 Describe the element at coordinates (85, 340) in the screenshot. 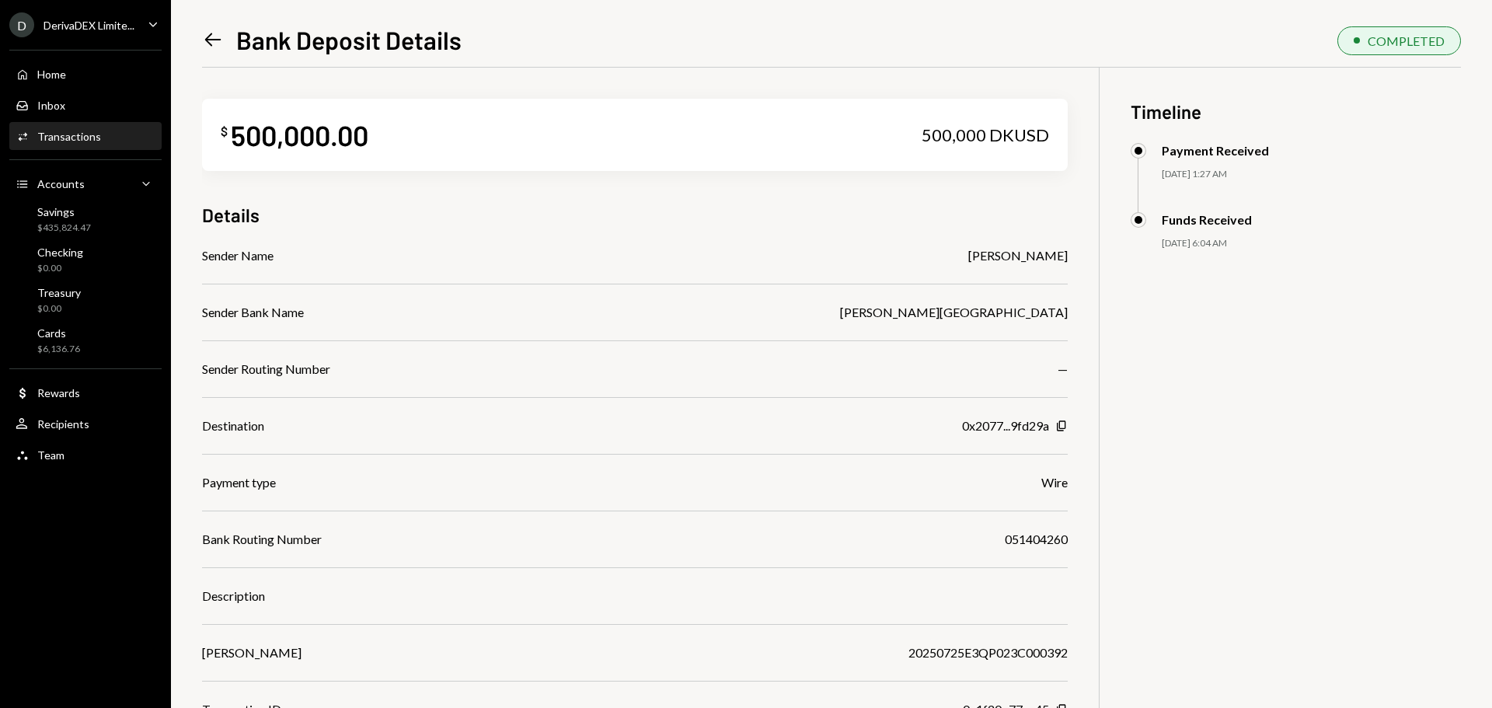

I see `a: Cards$6,136.76` at that location.